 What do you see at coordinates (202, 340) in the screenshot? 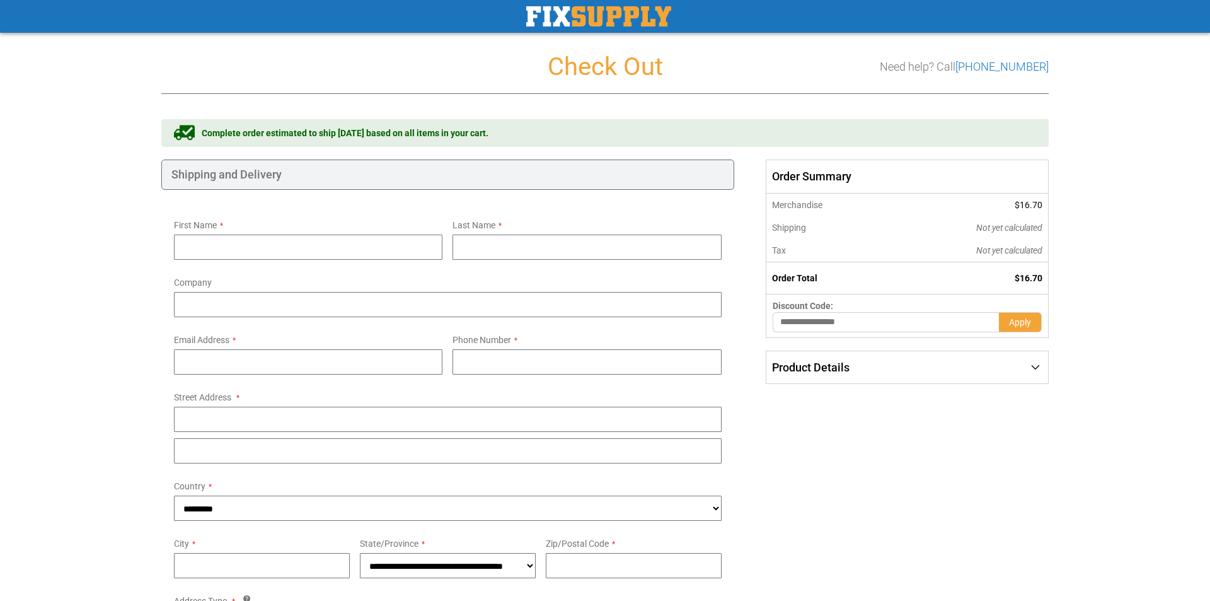
I see `span: Email Address` at bounding box center [202, 340].